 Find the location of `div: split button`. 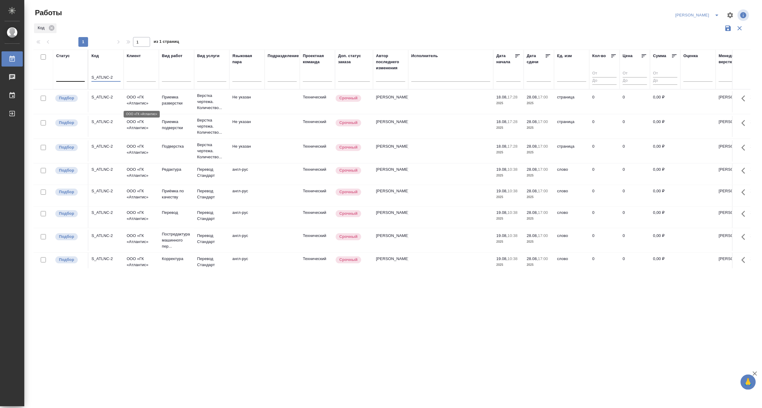

div: split button is located at coordinates (698, 15).